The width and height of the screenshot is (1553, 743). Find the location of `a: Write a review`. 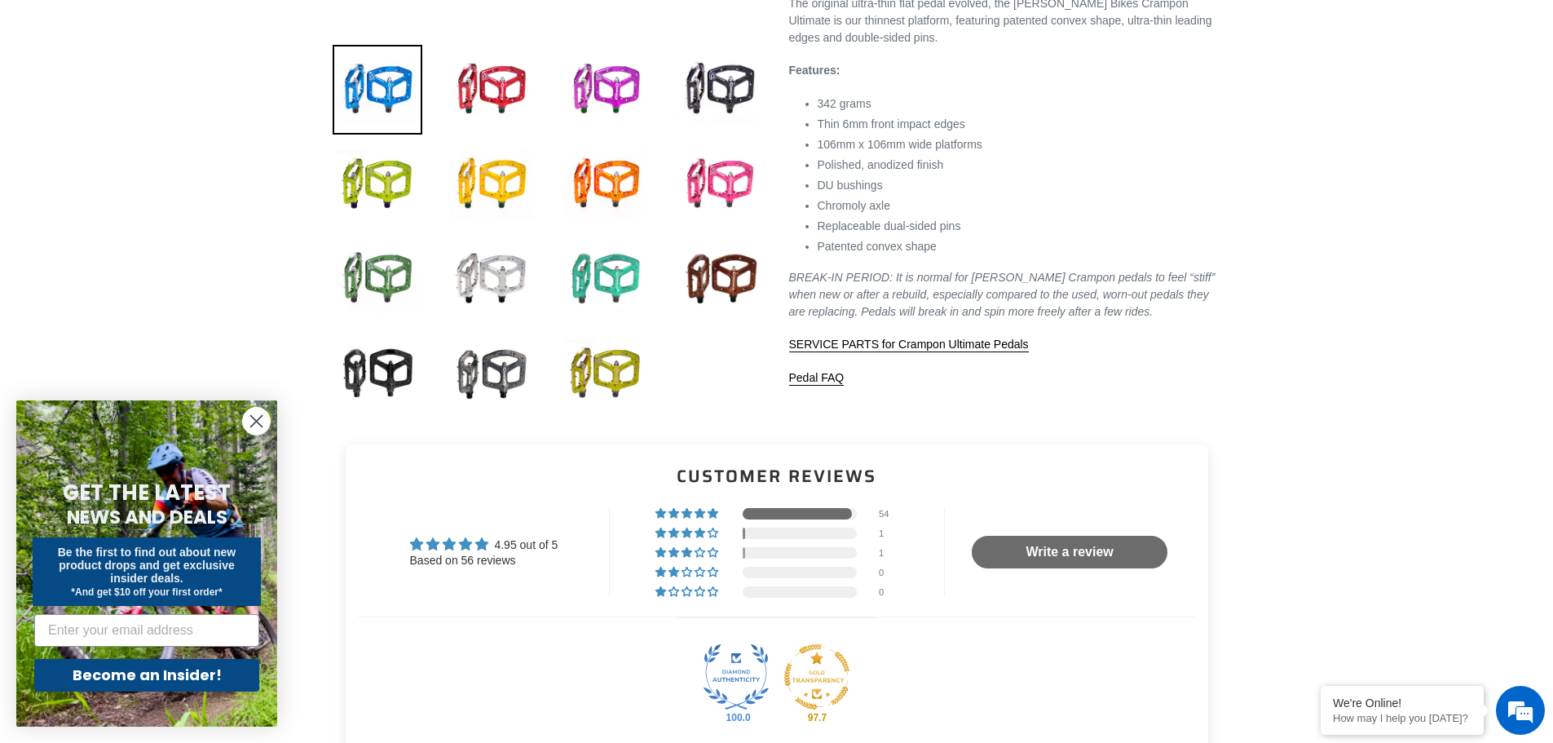

a: Write a review is located at coordinates (1069, 552).